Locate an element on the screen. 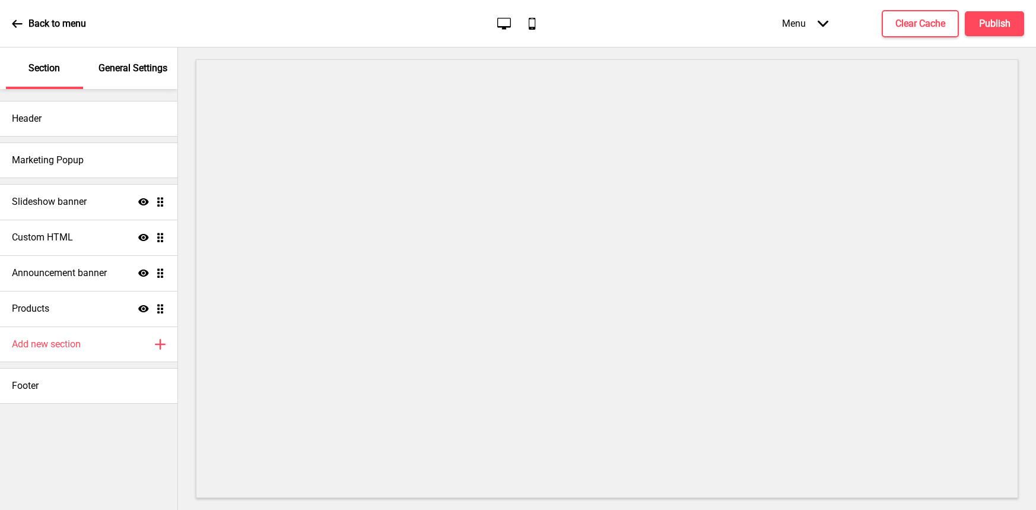  h4: Add new section is located at coordinates (46, 344).